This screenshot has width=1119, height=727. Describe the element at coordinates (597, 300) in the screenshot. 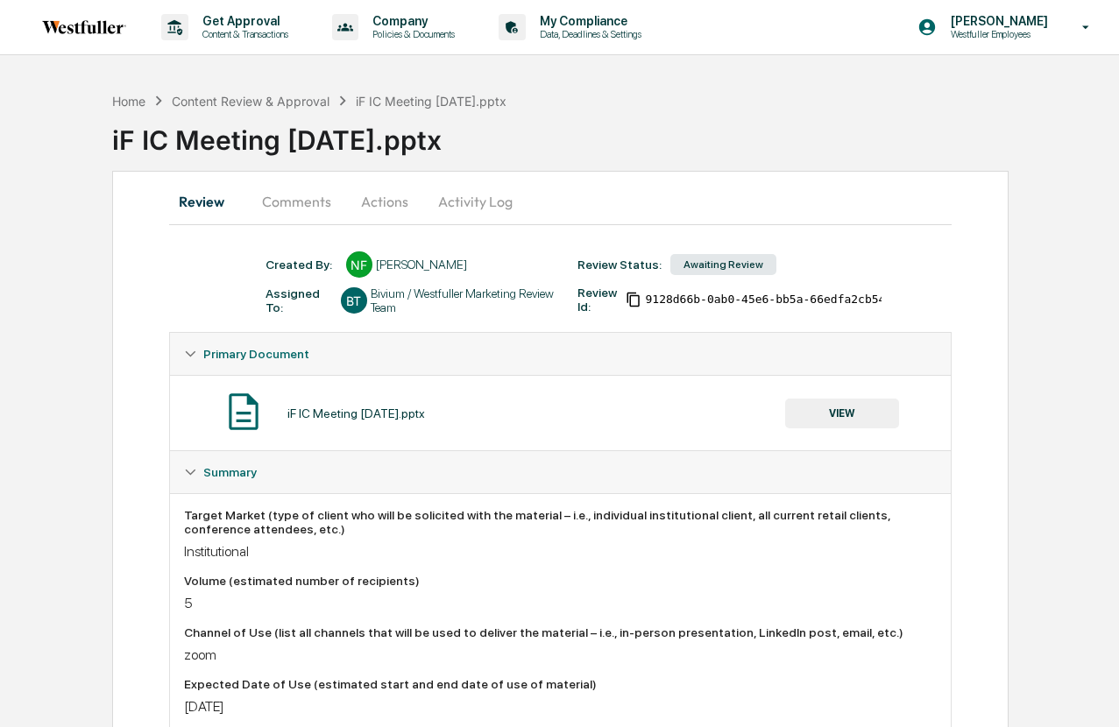

I see `div: Review Id:` at that location.